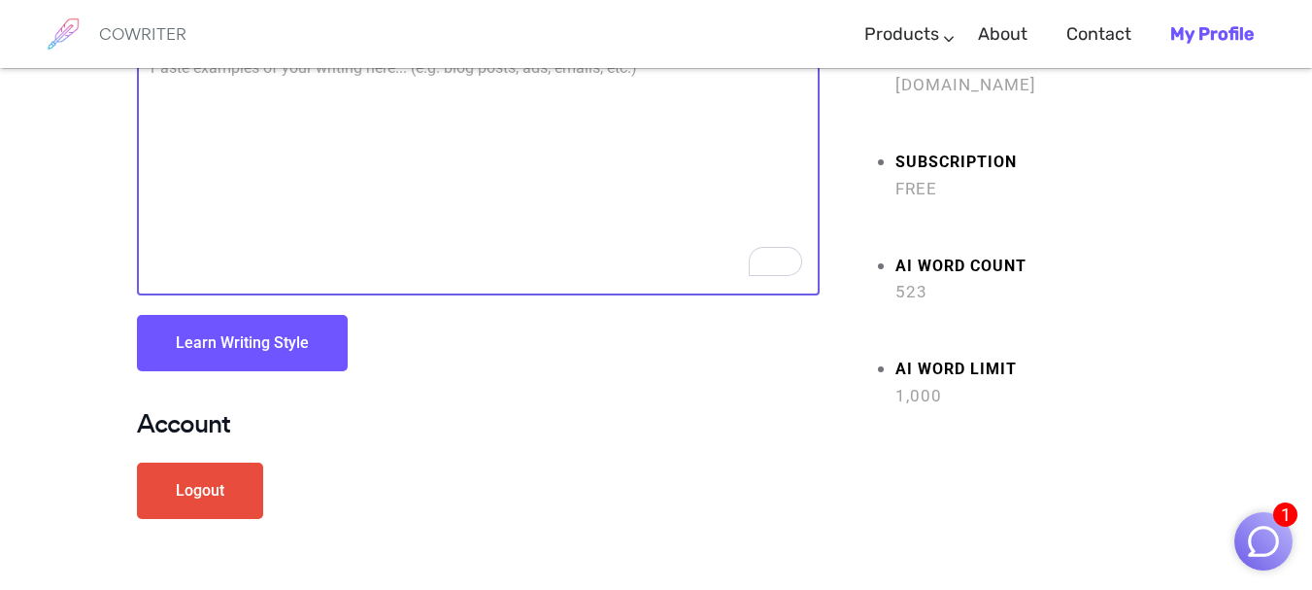  Describe the element at coordinates (1036, 188) in the screenshot. I see `span: Free` at that location.